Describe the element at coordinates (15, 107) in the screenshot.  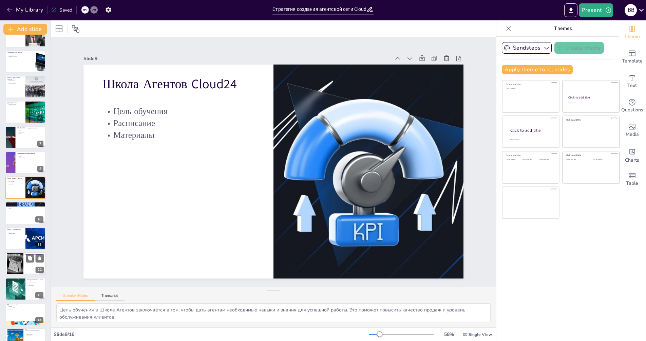
I see `p: Конфиденциальность` at that location.